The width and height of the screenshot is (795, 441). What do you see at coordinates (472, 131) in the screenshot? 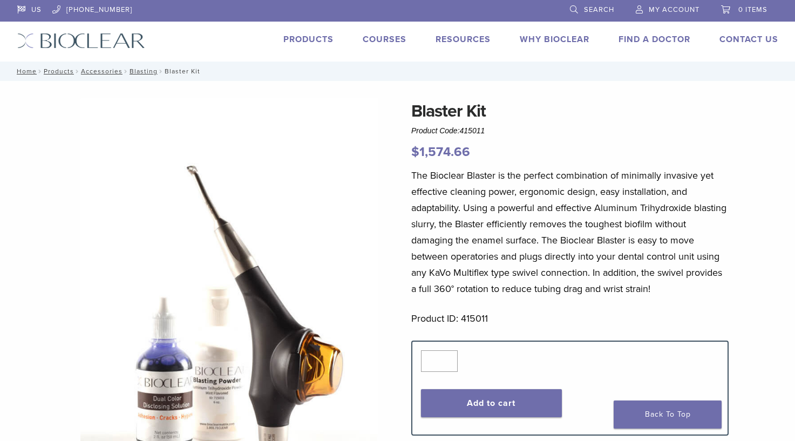
I see `span: 415011` at bounding box center [472, 131].